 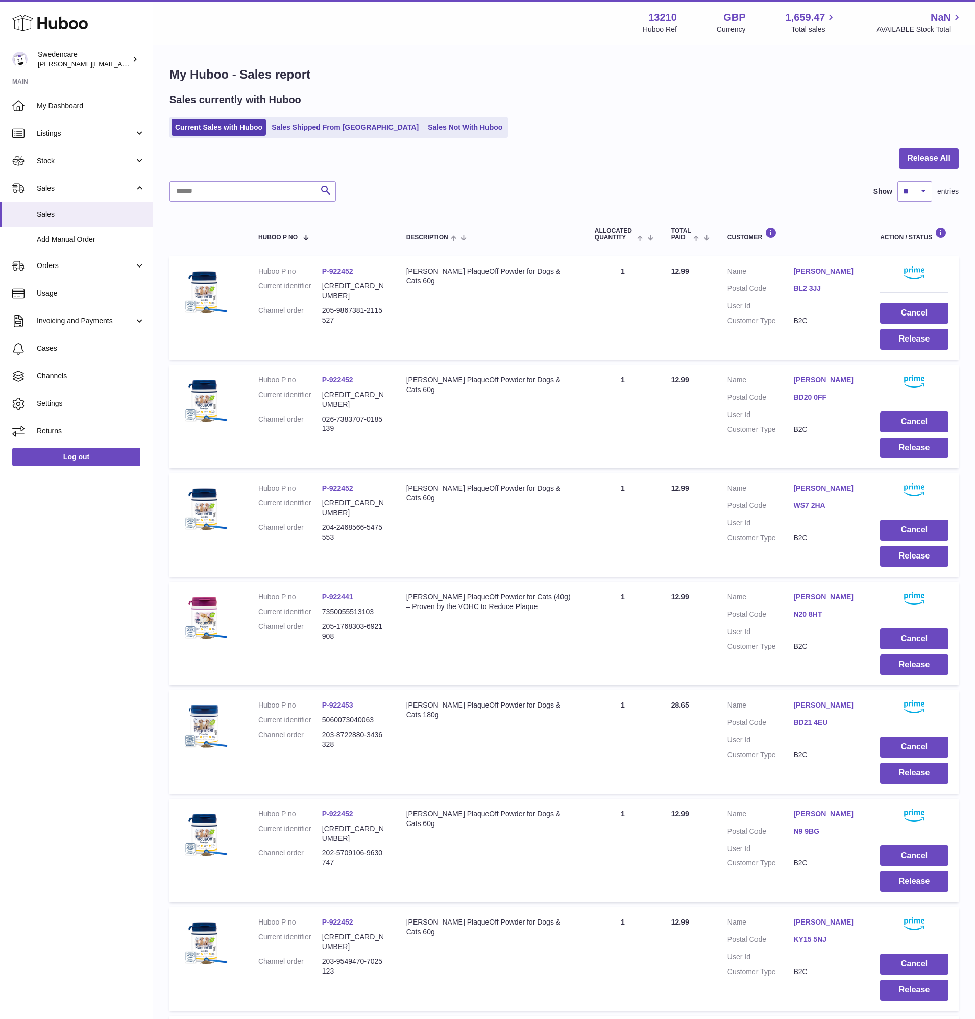 I want to click on a: WS7 2HA, so click(x=827, y=506).